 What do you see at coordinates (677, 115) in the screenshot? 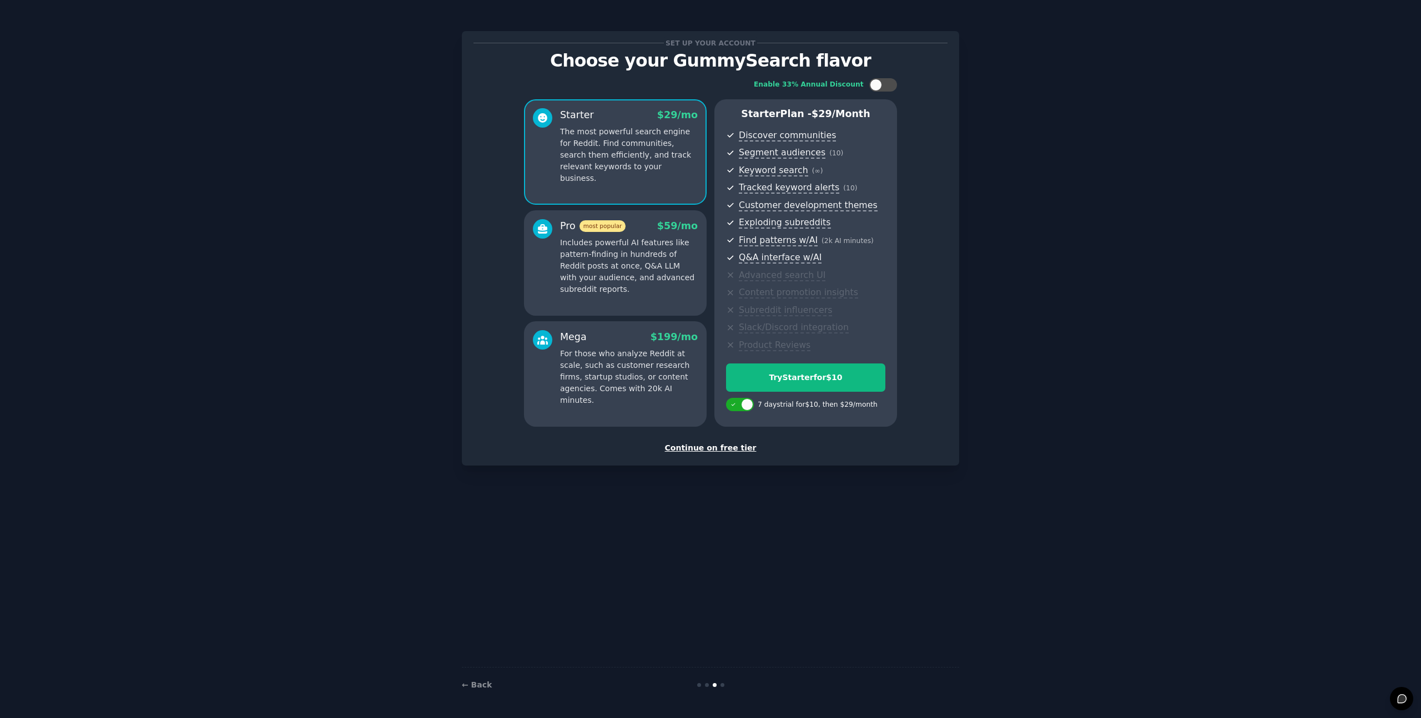
I see `span: $ 29 /mo` at bounding box center [677, 115].